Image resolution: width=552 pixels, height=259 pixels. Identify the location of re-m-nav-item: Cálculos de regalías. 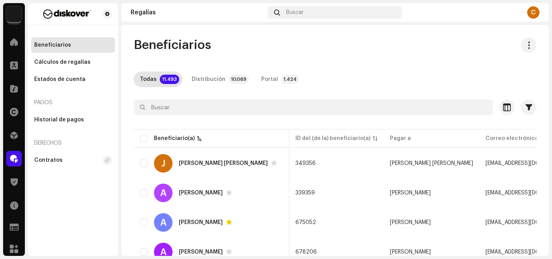
(73, 62).